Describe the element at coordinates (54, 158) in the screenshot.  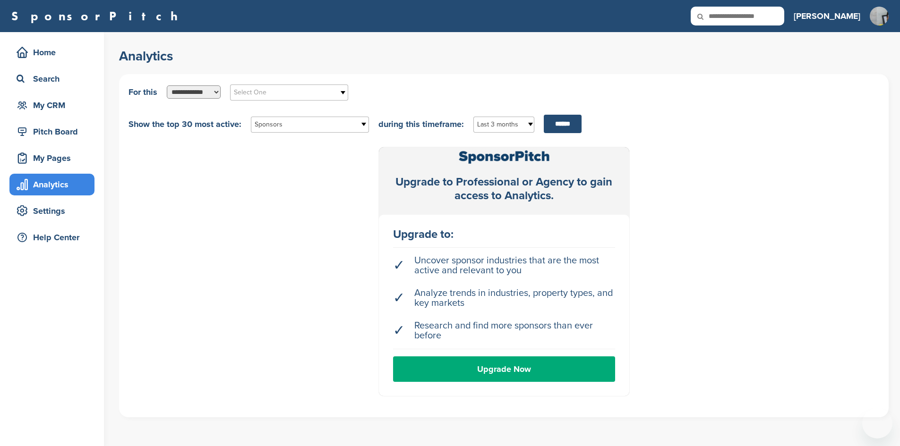
I see `div: My Pages` at that location.